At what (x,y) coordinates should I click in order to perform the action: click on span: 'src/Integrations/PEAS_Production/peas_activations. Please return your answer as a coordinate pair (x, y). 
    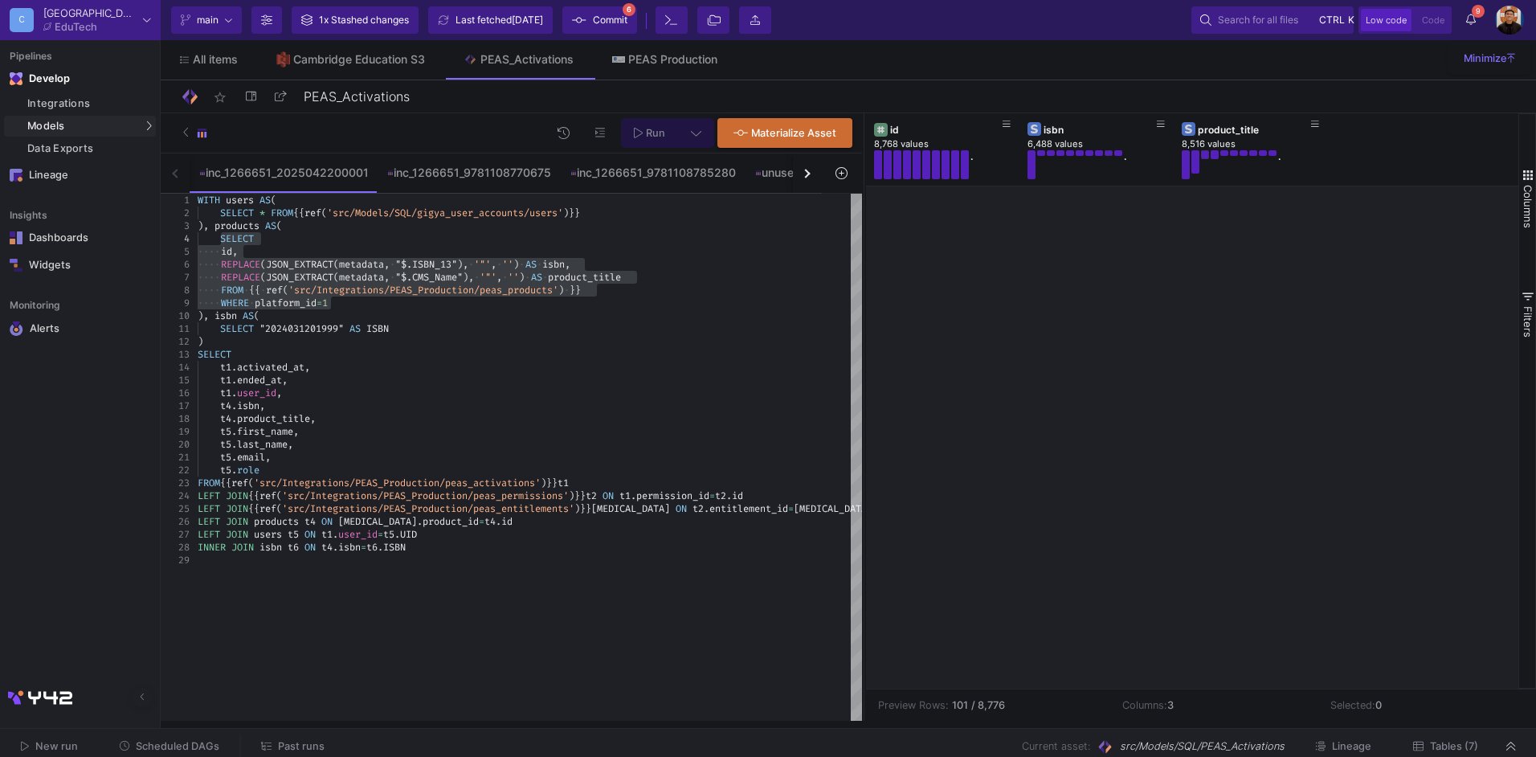
    Looking at the image, I should click on (394, 483).